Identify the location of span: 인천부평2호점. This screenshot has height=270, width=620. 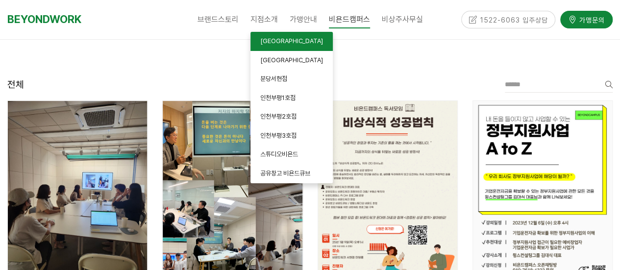
(278, 116).